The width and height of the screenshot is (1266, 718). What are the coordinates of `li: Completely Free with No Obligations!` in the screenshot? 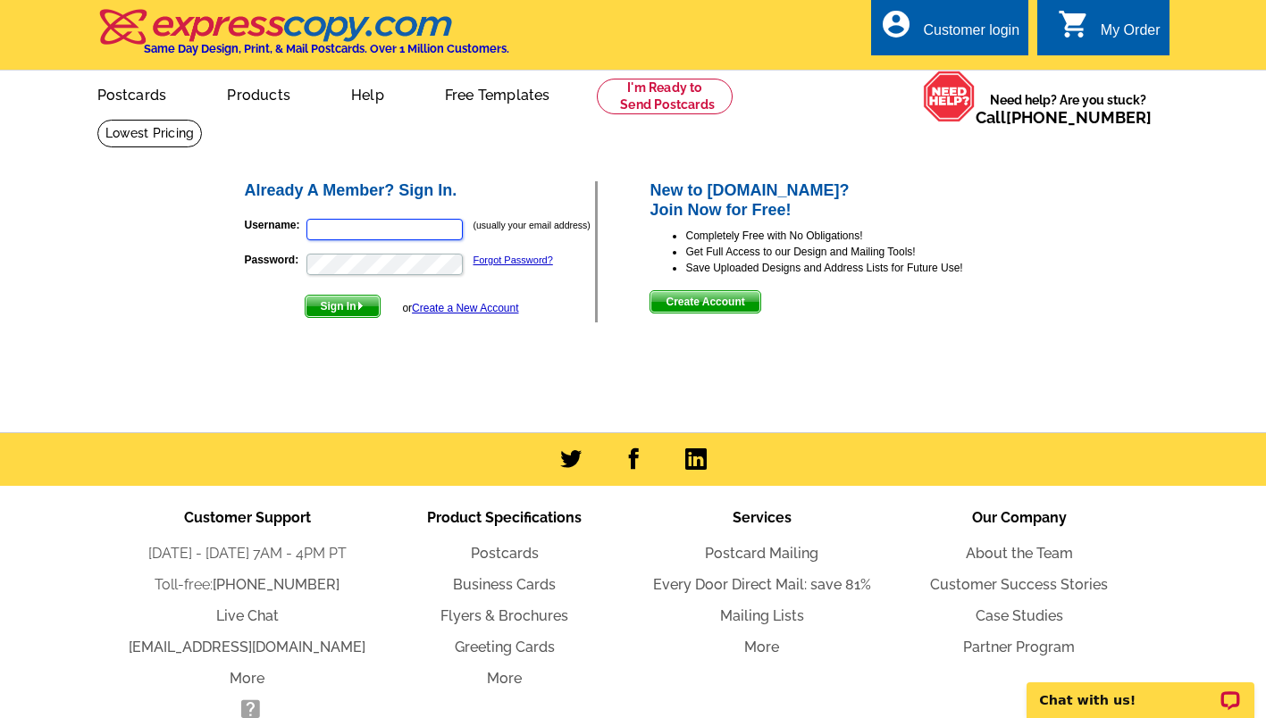 It's located at (854, 236).